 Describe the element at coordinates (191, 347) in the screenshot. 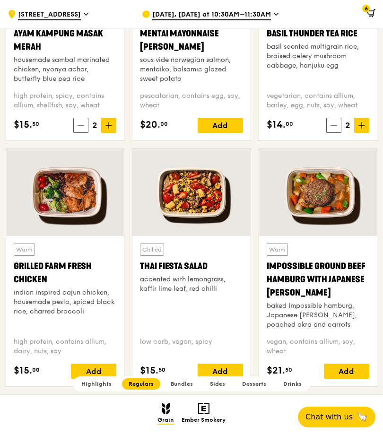

I see `div: low carb, vegan, spicy` at that location.